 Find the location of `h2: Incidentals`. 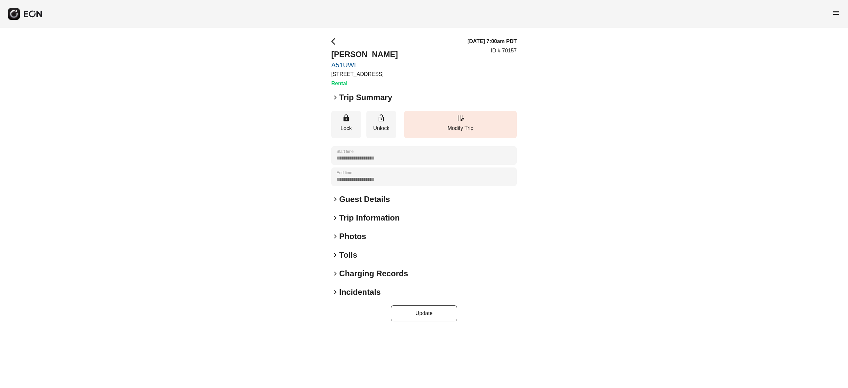

h2: Incidentals is located at coordinates (360, 292).